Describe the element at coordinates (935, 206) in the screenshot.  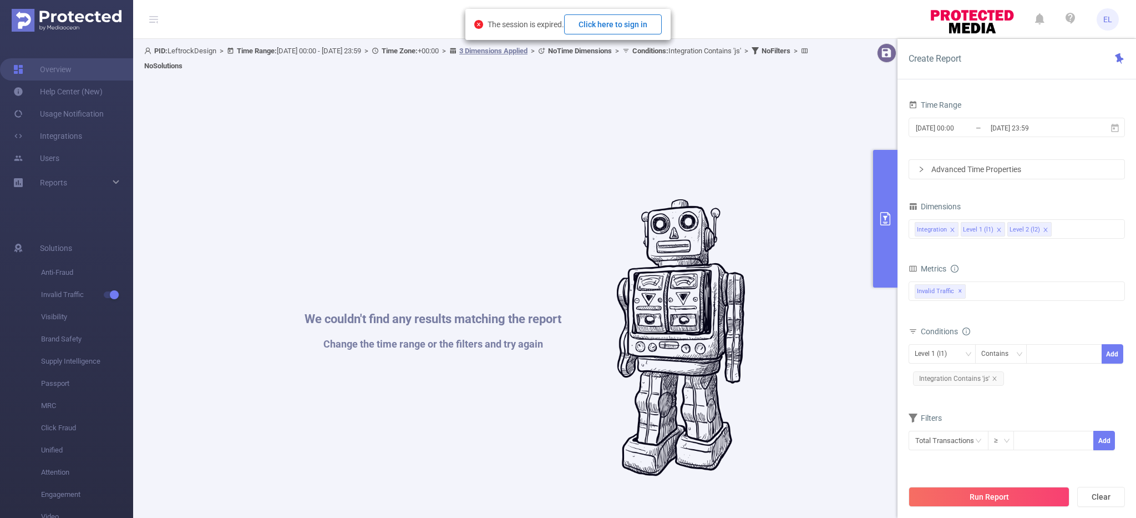
I see `span: Dimensions` at that location.